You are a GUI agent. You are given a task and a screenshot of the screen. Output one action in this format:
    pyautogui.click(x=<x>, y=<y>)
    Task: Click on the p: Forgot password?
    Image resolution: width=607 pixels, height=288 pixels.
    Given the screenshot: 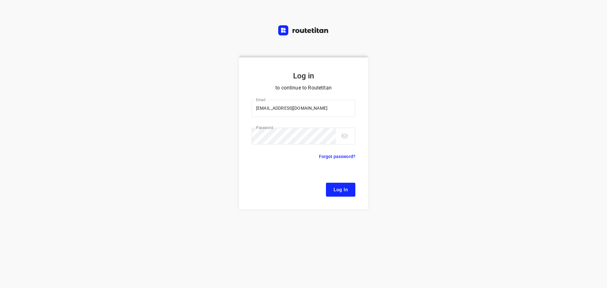 What is the action you would take?
    pyautogui.click(x=337, y=157)
    